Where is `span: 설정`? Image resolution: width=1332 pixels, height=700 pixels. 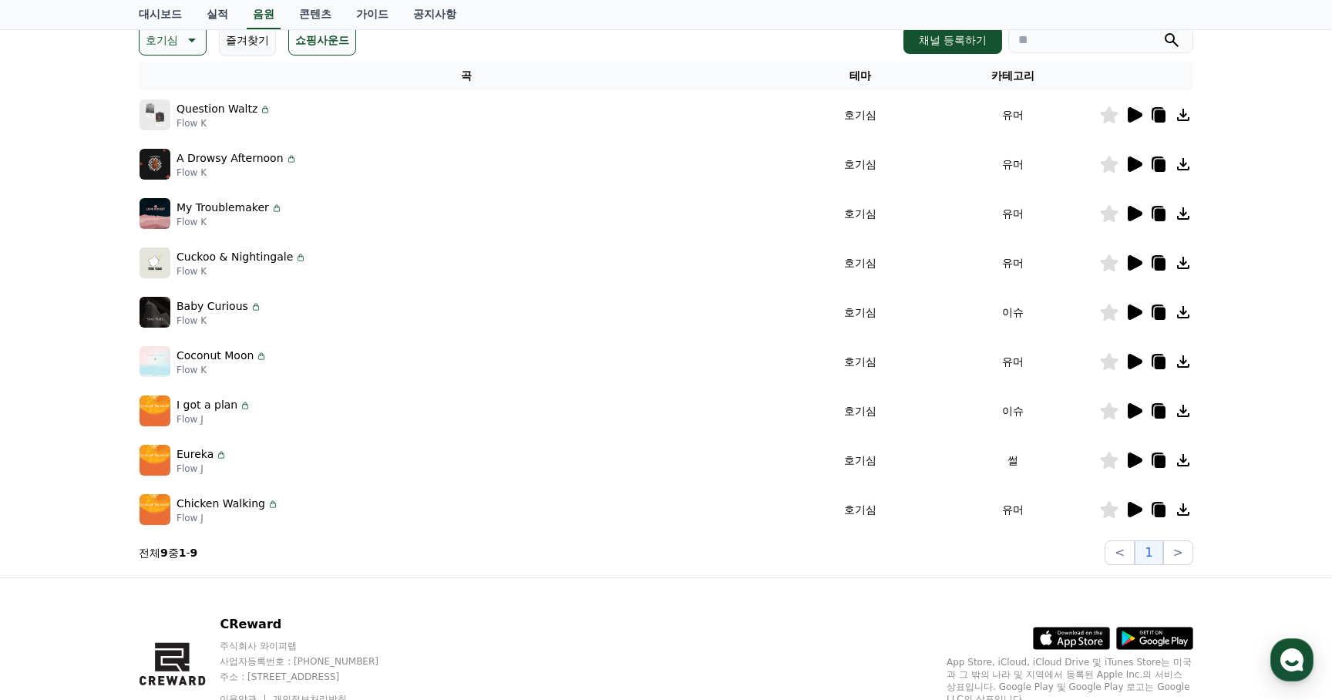
span: 설정 is located at coordinates (247, 518).